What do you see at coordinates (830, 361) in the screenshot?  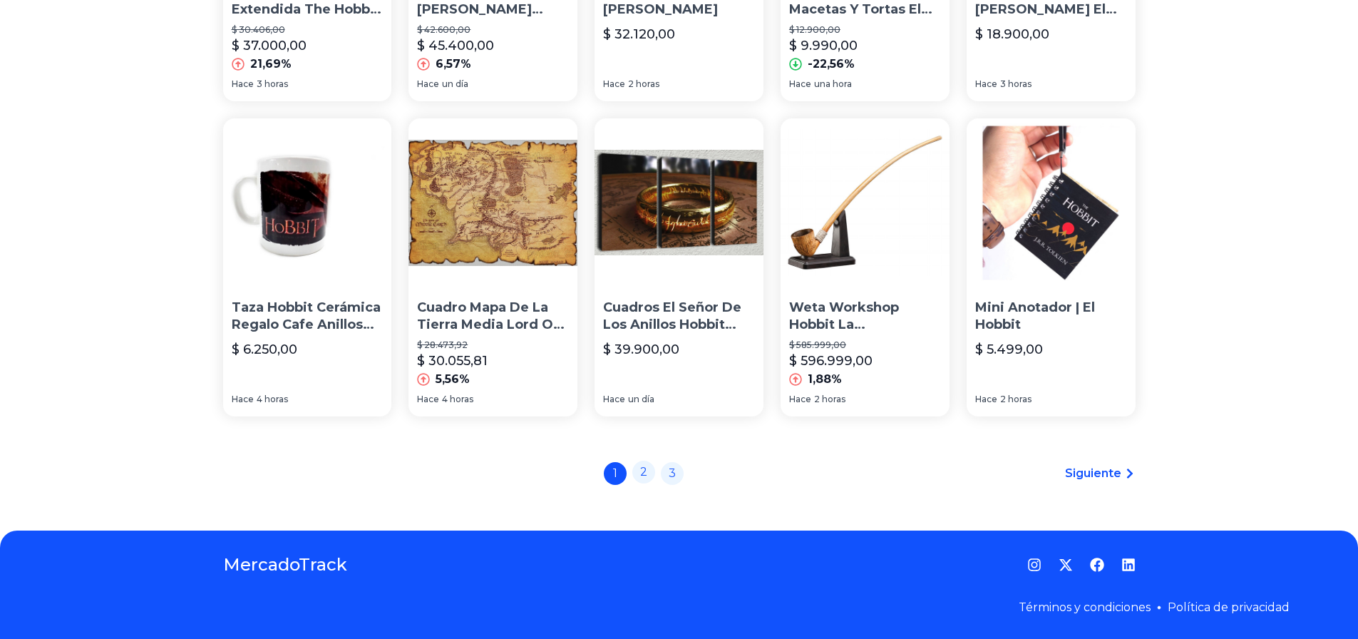 I see `p: $ 596.999,00` at bounding box center [830, 361].